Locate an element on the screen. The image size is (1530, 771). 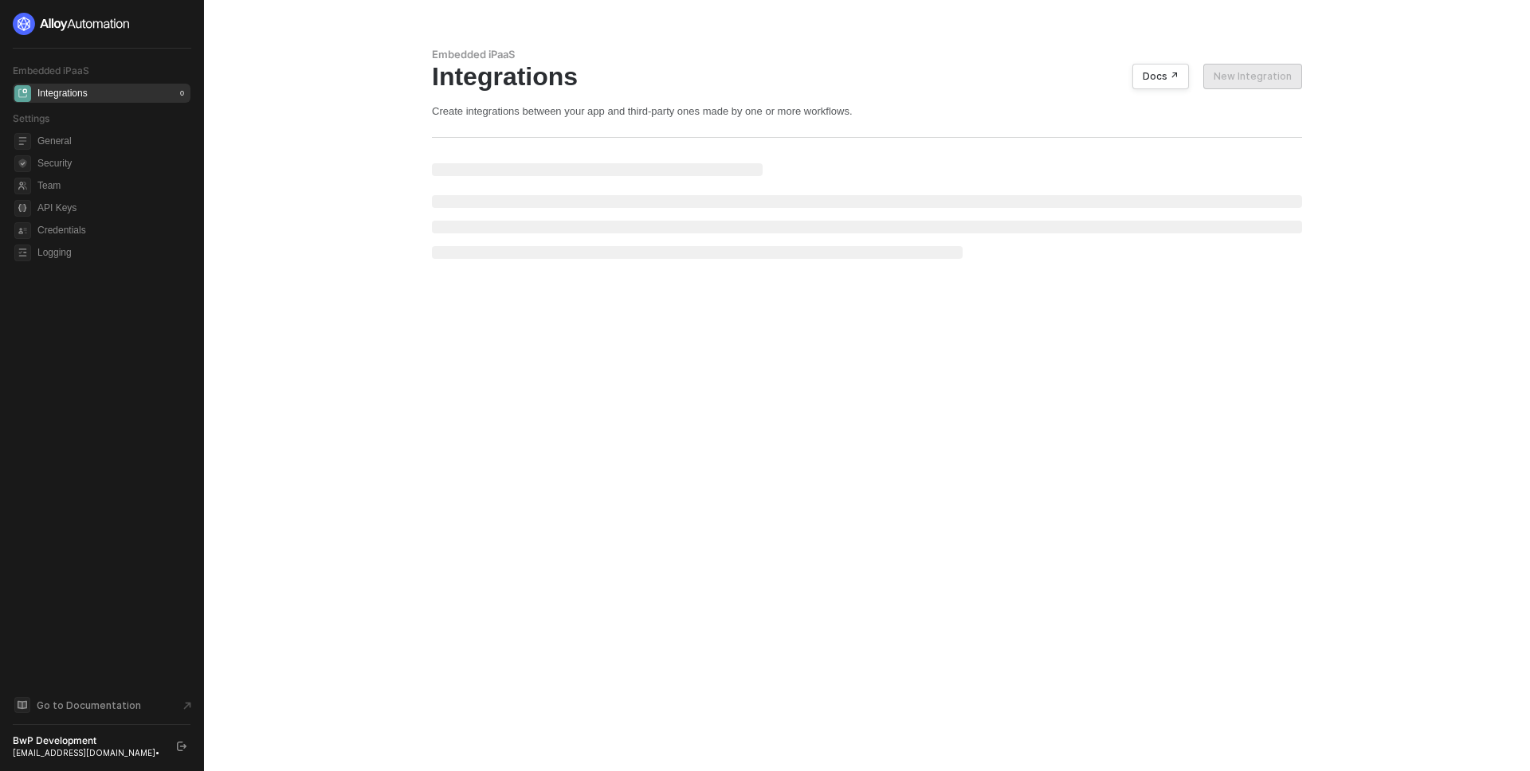
div: Docs ↗ is located at coordinates (1160, 77).